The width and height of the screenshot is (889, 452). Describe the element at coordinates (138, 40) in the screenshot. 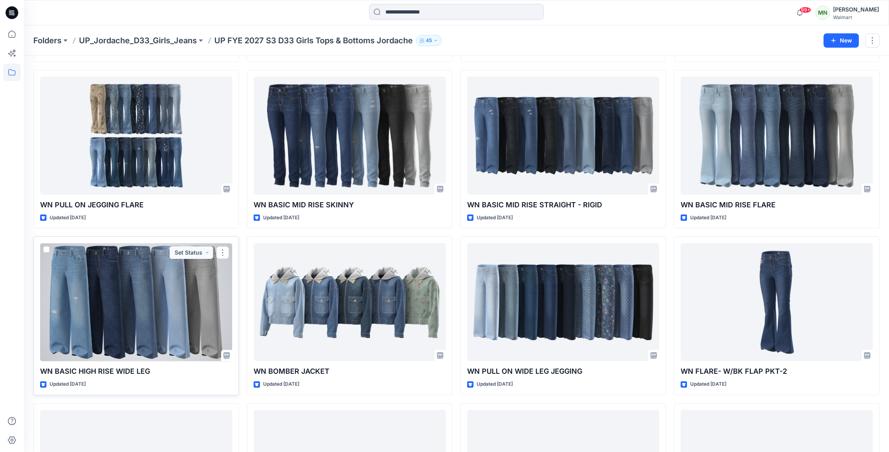

I see `a: UP_Jordache_D33_Girls_Jeans` at that location.